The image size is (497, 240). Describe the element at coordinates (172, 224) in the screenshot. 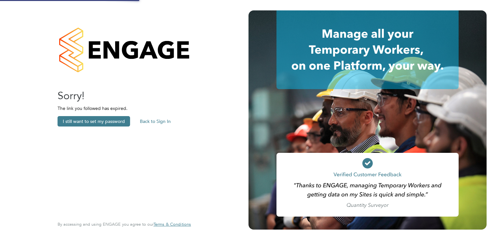

I see `span: Terms & Conditions` at that location.